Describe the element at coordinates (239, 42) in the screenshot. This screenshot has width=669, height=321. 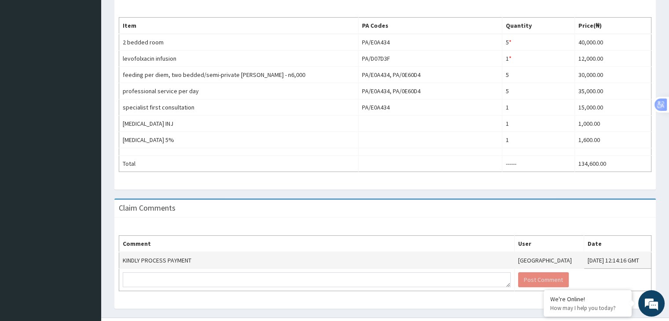
I see `td: 2 bedded room` at that location.